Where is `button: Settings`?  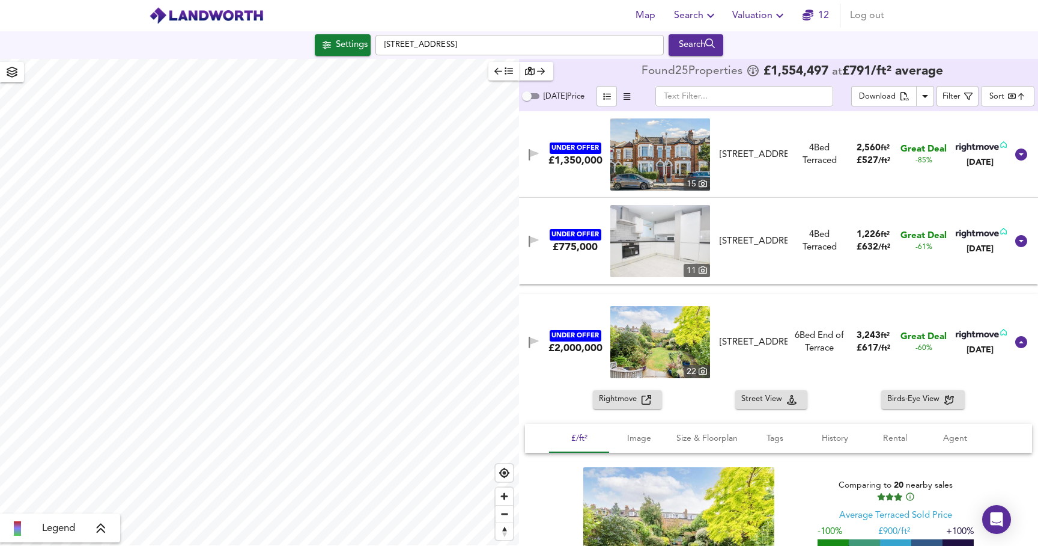
button: Settings is located at coordinates (342, 45).